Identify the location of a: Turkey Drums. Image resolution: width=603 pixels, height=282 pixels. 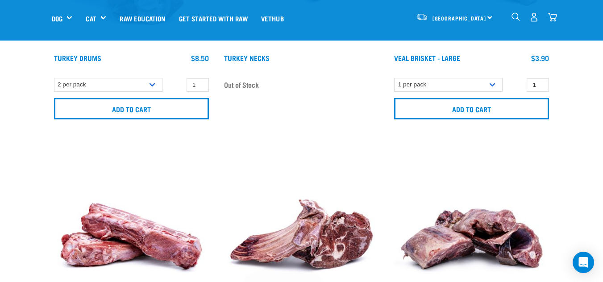
(78, 58).